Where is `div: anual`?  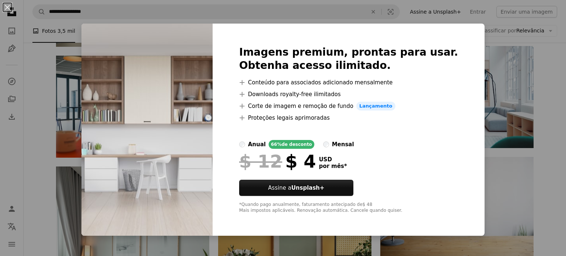
div: anual is located at coordinates (257, 145).